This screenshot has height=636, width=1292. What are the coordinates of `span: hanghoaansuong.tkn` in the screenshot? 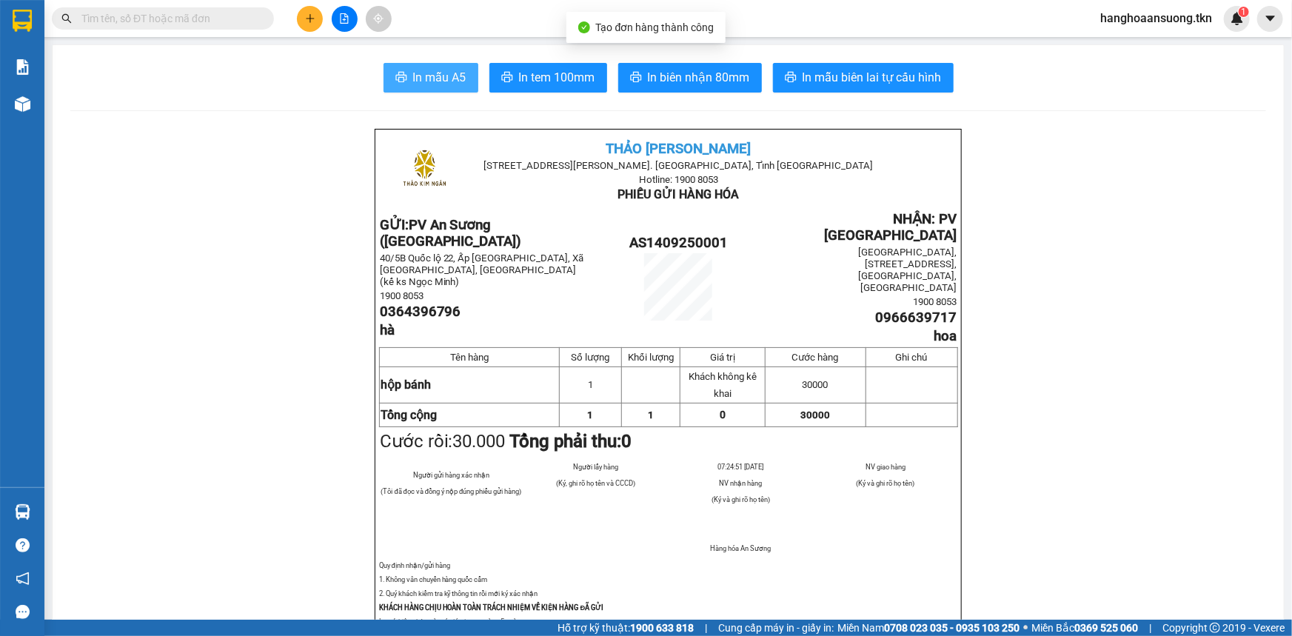 It's located at (1156, 18).